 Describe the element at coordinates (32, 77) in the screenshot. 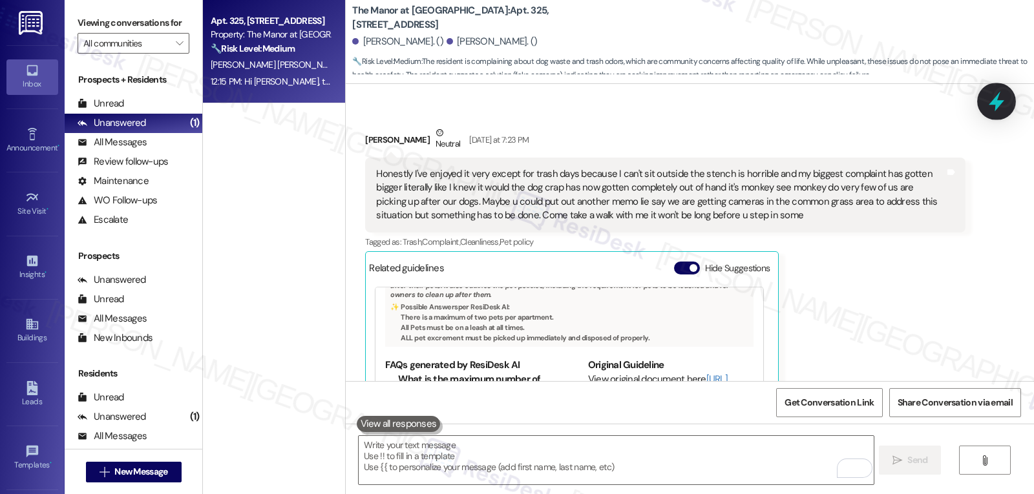

I see `a: Inbox` at that location.